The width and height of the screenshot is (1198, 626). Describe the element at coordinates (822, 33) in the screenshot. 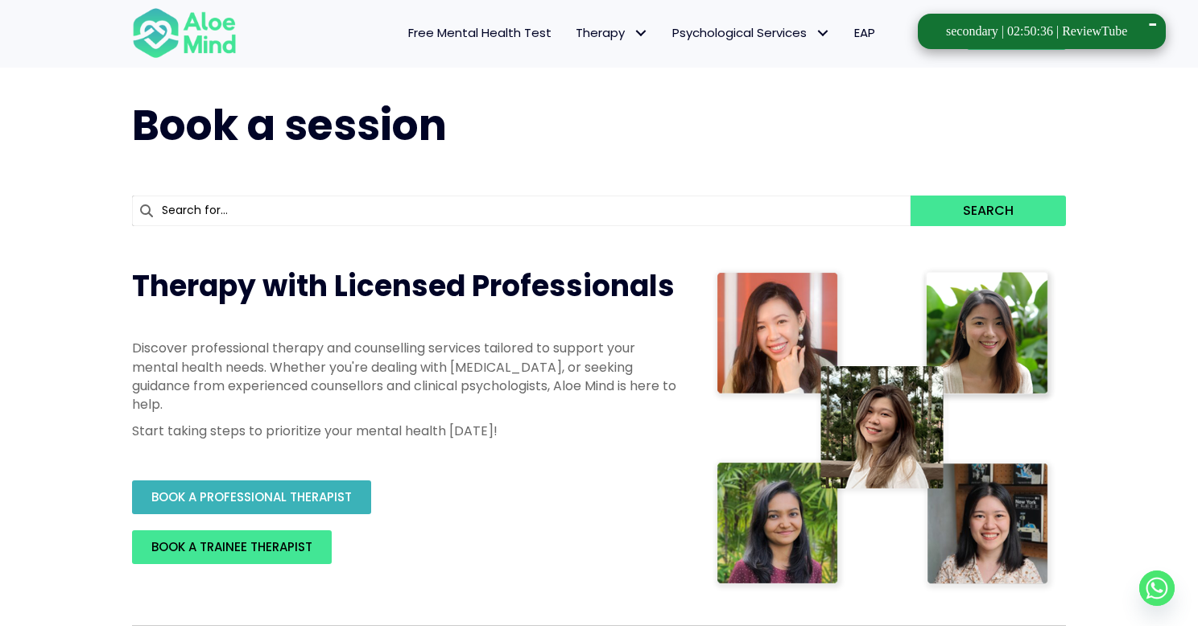

I see `span: Psychological Services: submenu` at that location.